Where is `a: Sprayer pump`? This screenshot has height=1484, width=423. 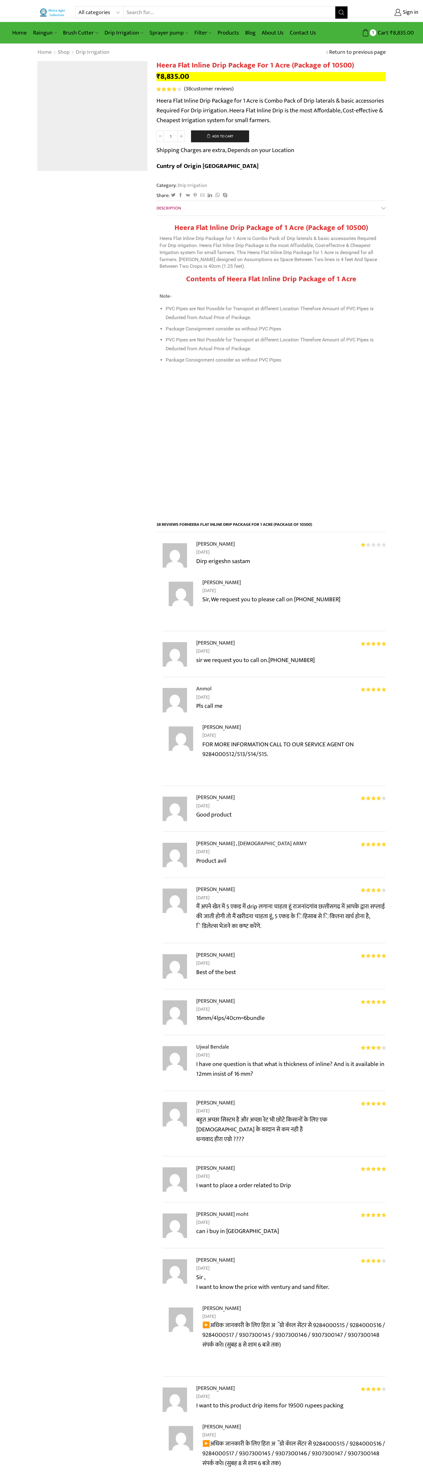 a: Sprayer pump is located at coordinates (169, 33).